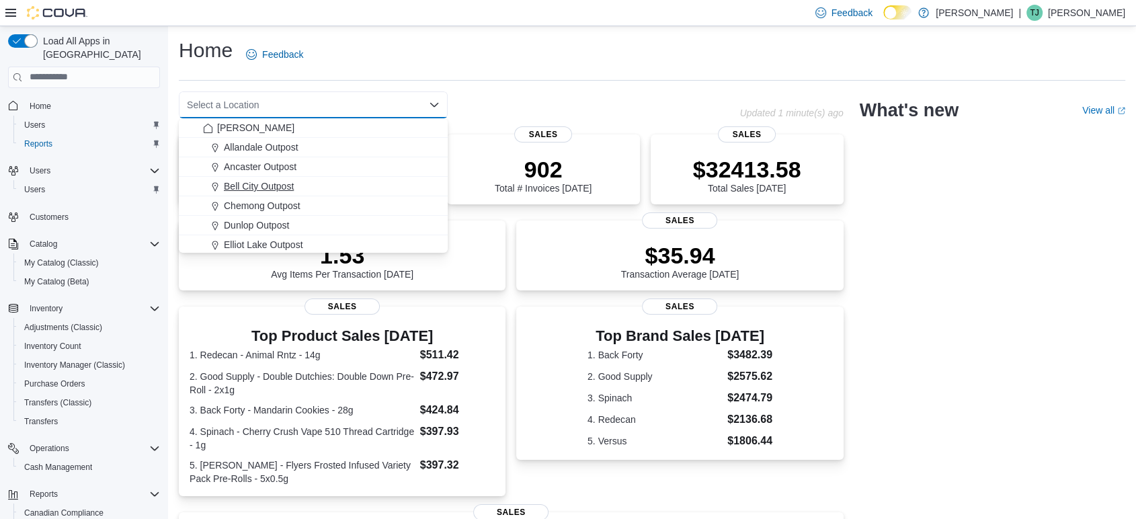 The image size is (1136, 519). Describe the element at coordinates (54, 384) in the screenshot. I see `a: Purchase Orders` at that location.